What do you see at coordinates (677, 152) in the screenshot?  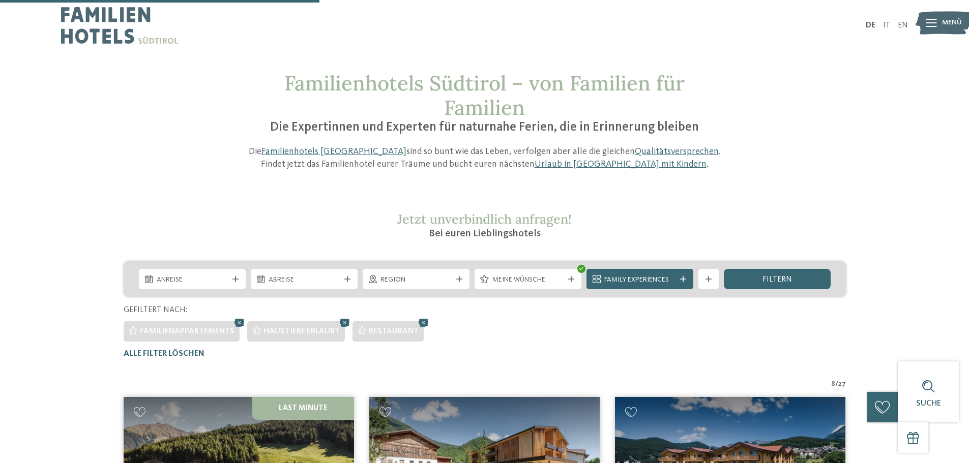 I see `a: Qualitätsversprechen` at bounding box center [677, 152].